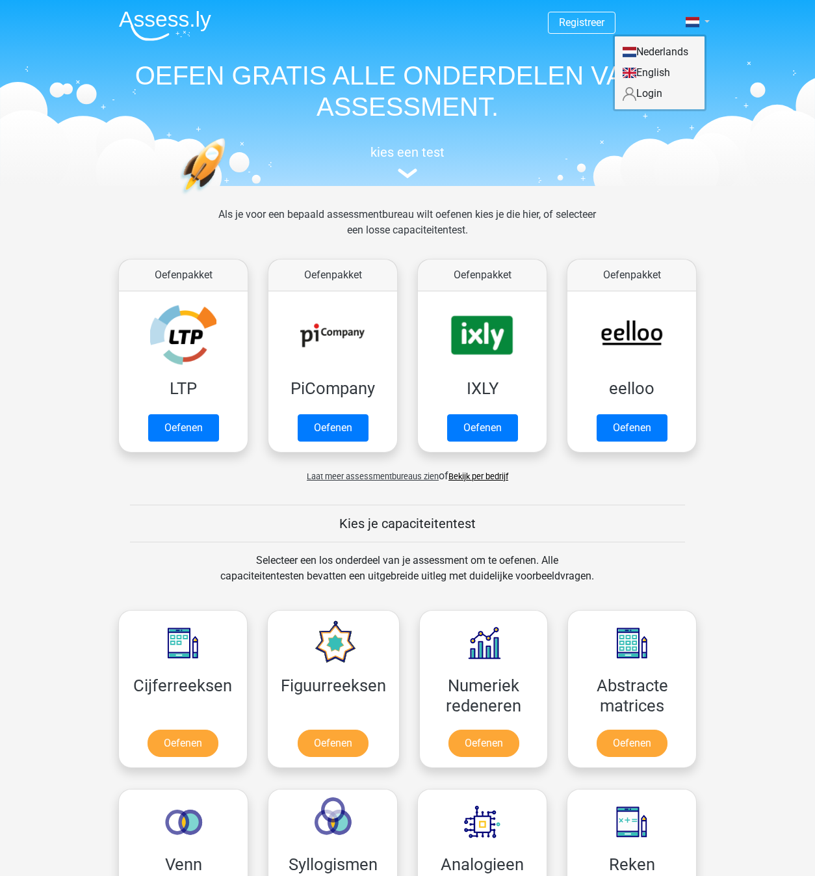  I want to click on a: English, so click(660, 73).